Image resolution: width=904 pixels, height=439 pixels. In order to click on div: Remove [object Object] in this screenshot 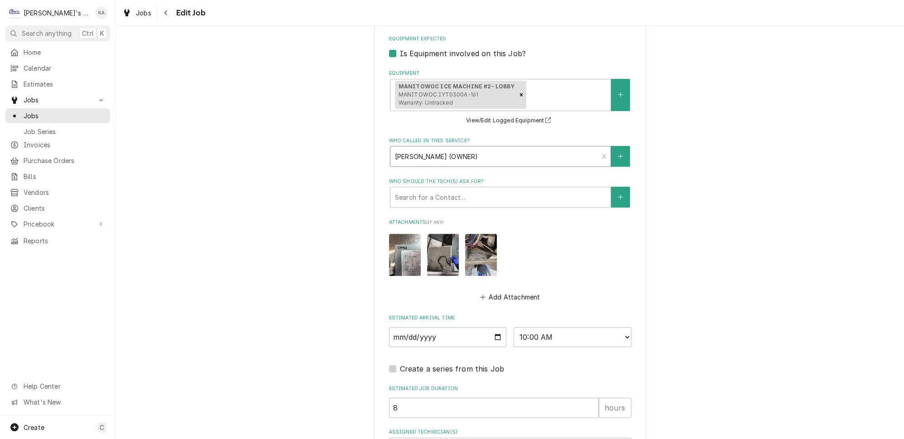, I will do `click(521, 95)`.